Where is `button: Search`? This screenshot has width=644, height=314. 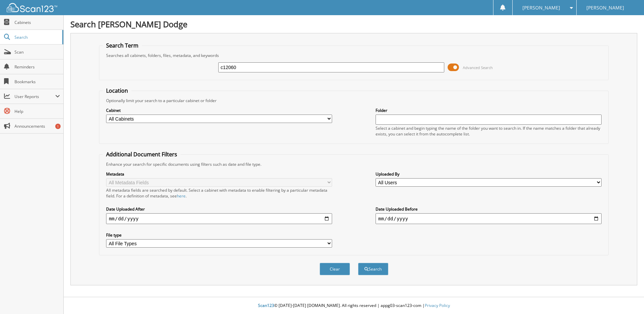
button: Search is located at coordinates (373, 269).